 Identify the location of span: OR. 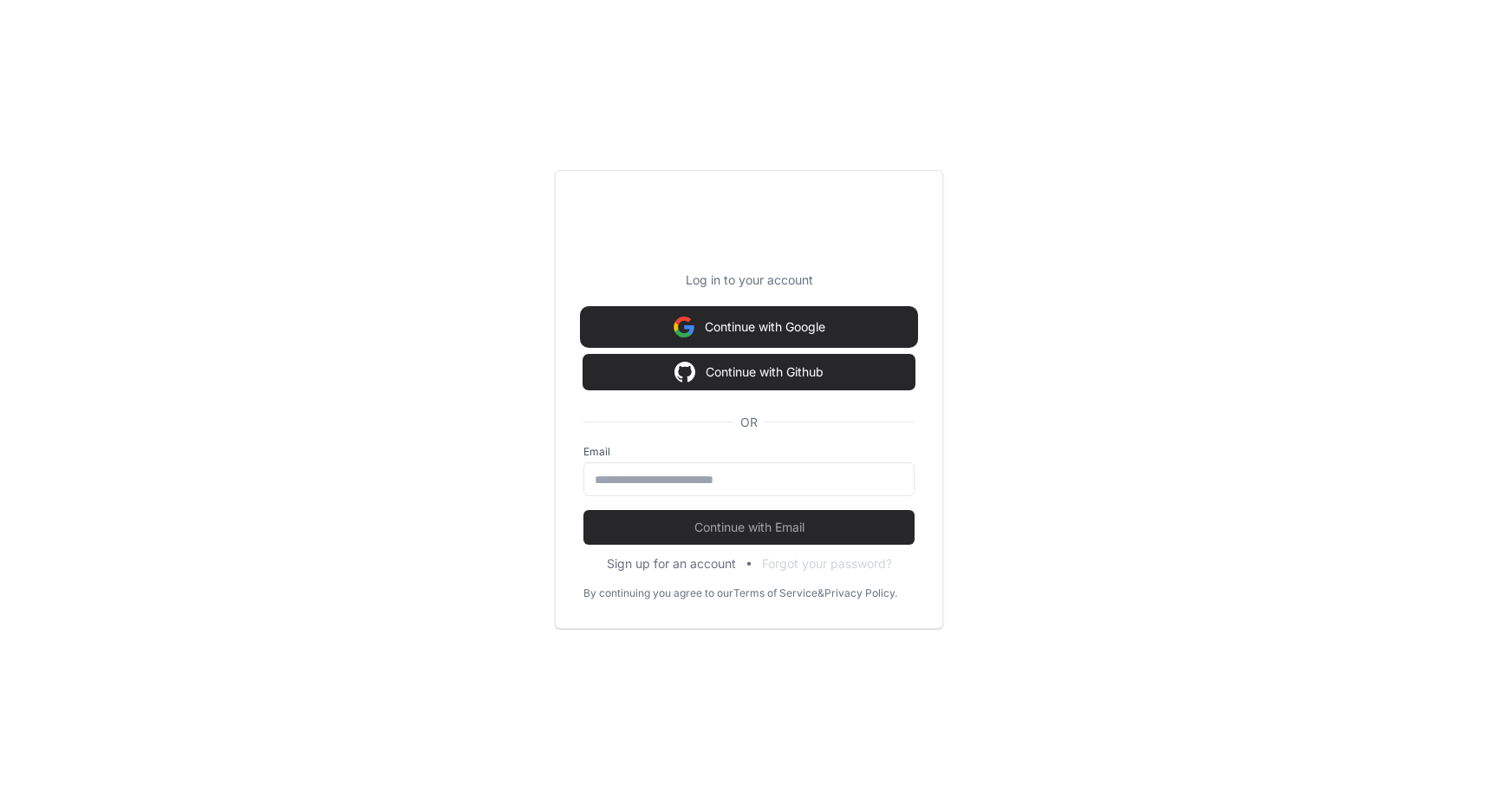
(749, 422).